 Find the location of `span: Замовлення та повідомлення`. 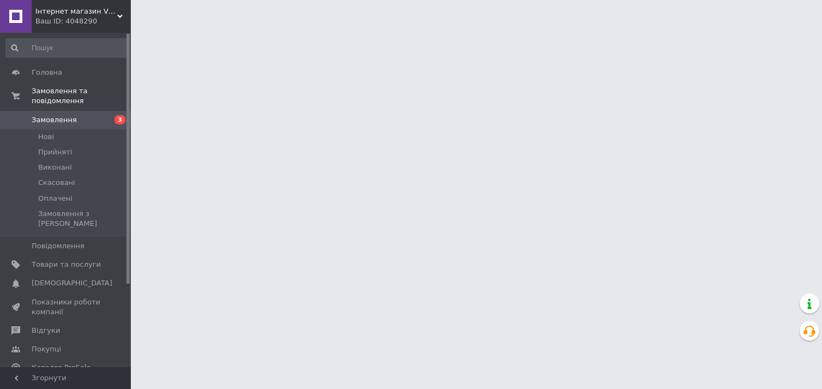

span: Замовлення та повідомлення is located at coordinates (81, 96).